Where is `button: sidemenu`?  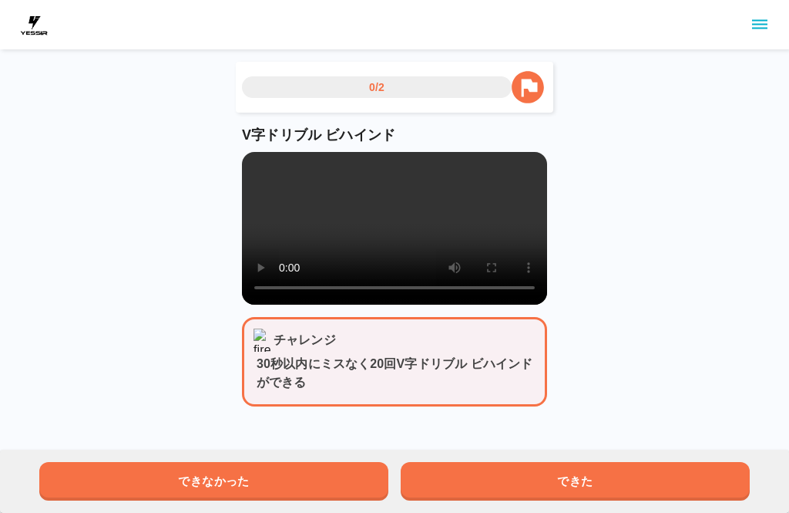 button: sidemenu is located at coordinates (760, 25).